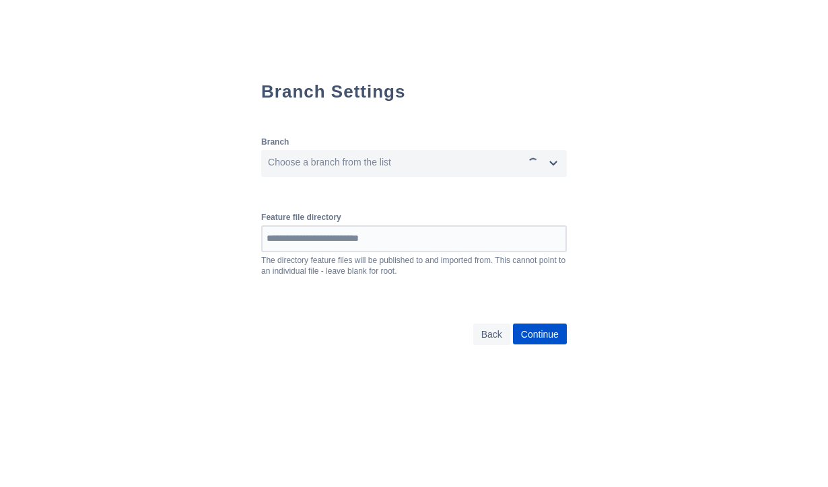  Describe the element at coordinates (414, 266) in the screenshot. I see `div: The directory feature files will be published to and imported from. This cannot point to an indiv...` at that location.